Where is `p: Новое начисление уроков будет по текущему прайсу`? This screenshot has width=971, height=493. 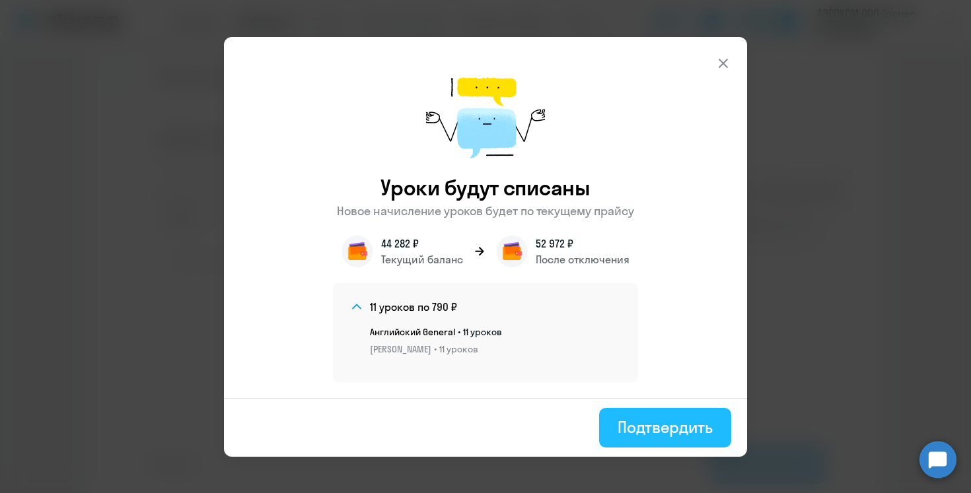
p: Новое начисление уроков будет по текущему прайсу is located at coordinates (486, 211).